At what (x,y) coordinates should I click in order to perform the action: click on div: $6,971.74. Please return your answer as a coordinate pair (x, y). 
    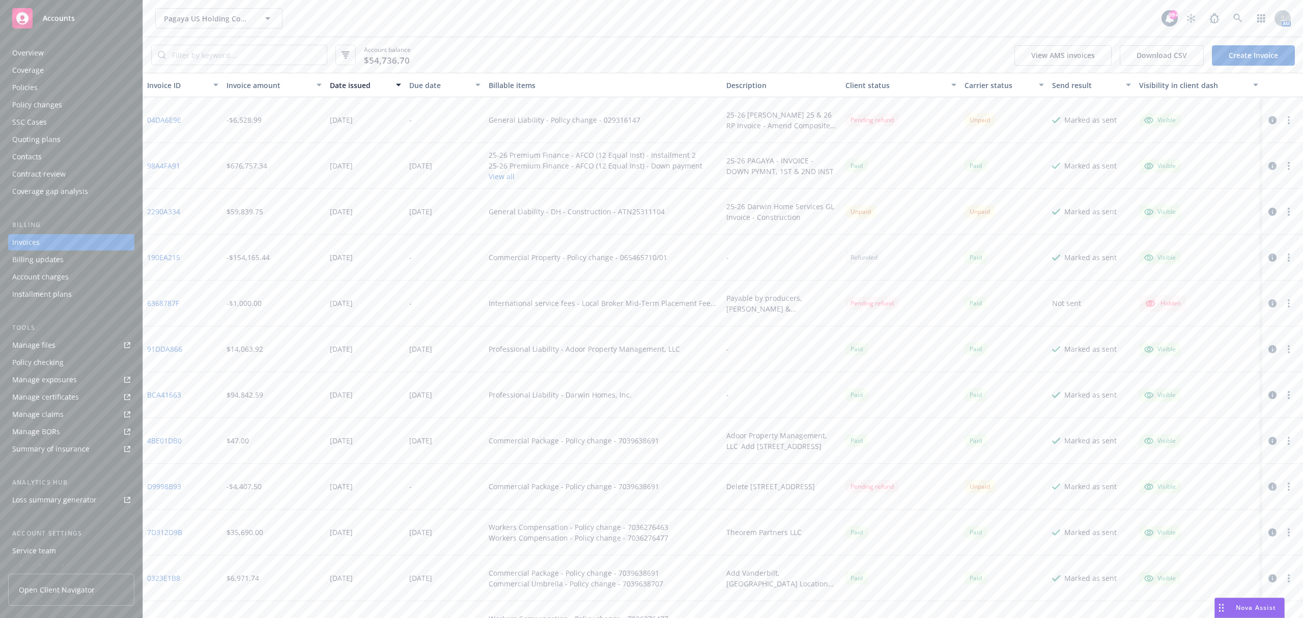
    Looking at the image, I should click on (243, 578).